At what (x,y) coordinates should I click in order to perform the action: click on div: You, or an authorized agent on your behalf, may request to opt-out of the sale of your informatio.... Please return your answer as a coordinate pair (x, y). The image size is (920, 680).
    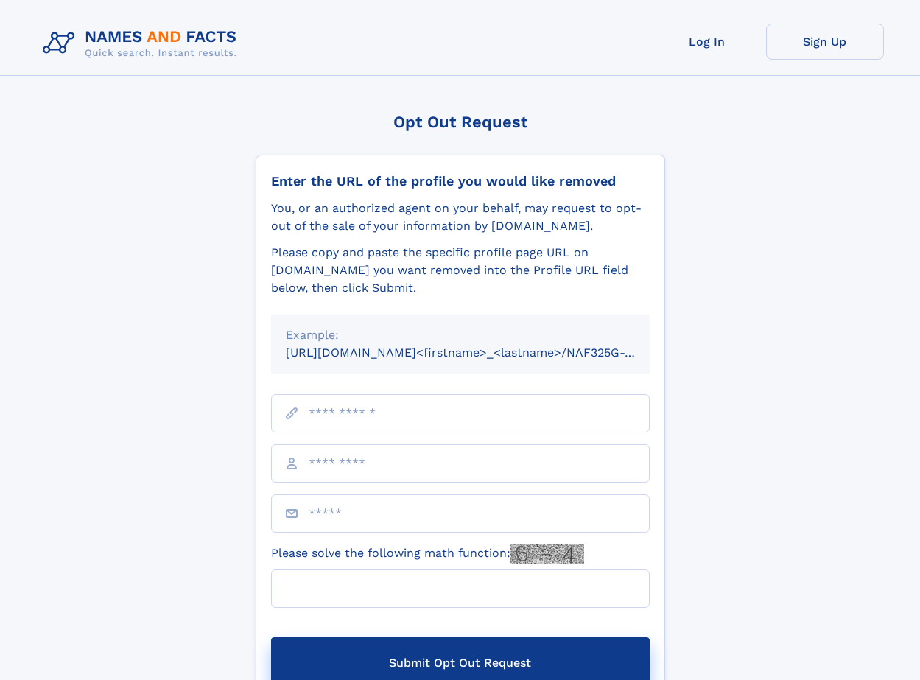
    Looking at the image, I should click on (461, 217).